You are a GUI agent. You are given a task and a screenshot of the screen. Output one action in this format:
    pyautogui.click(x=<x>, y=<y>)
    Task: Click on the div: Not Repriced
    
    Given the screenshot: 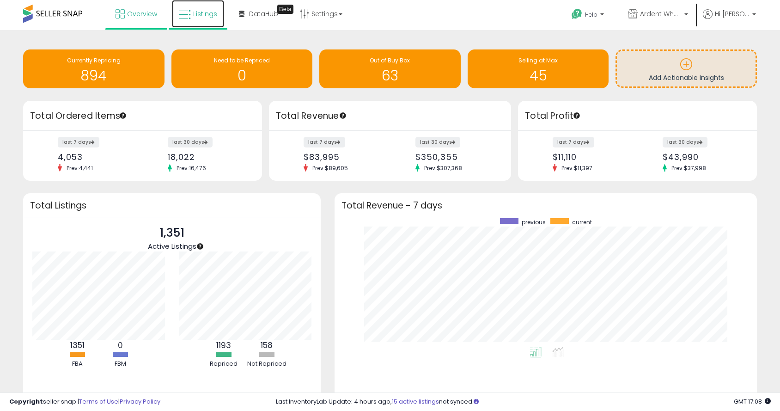 What is the action you would take?
    pyautogui.click(x=267, y=364)
    